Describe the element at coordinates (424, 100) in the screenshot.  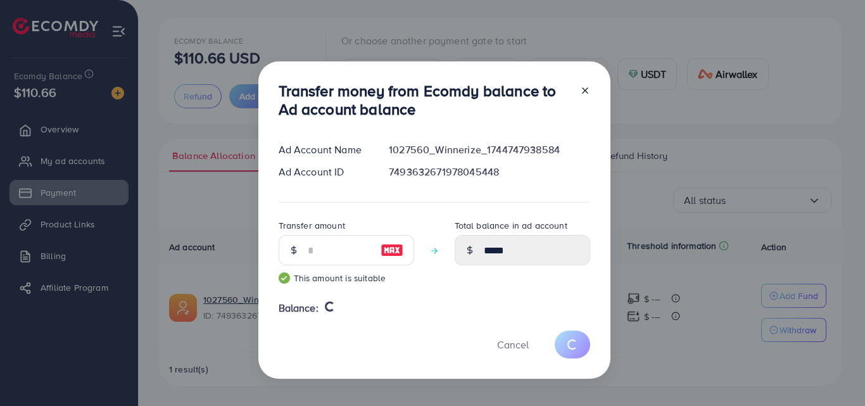
I see `h3: Transfer money from Ecomdy balance to Ad account balance` at that location.